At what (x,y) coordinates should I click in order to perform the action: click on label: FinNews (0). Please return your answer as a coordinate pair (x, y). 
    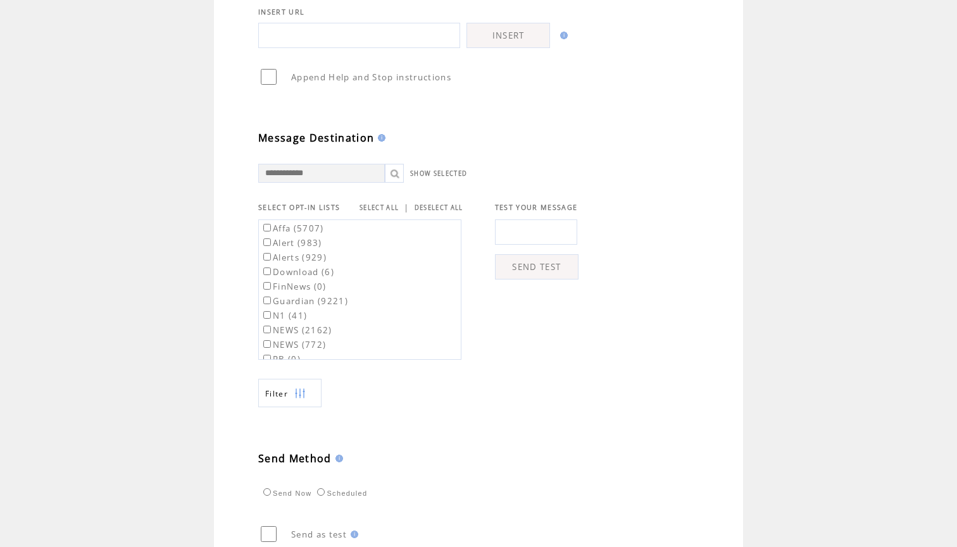
    Looking at the image, I should click on (294, 287).